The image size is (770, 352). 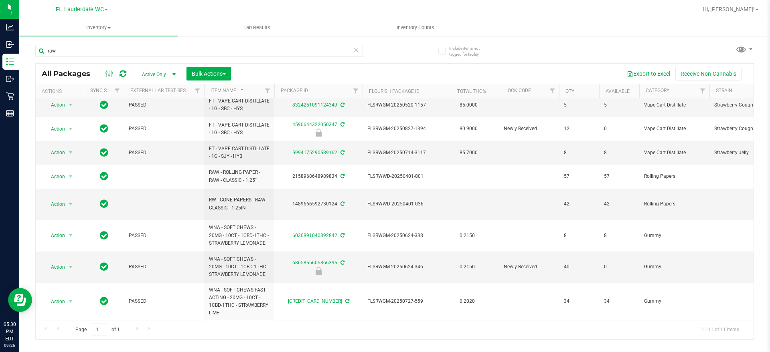 I want to click on a: Total THC%, so click(x=472, y=91).